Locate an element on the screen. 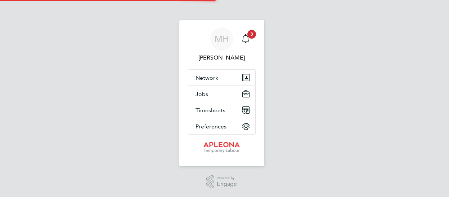 The image size is (449, 197). span: Engage is located at coordinates (227, 184).